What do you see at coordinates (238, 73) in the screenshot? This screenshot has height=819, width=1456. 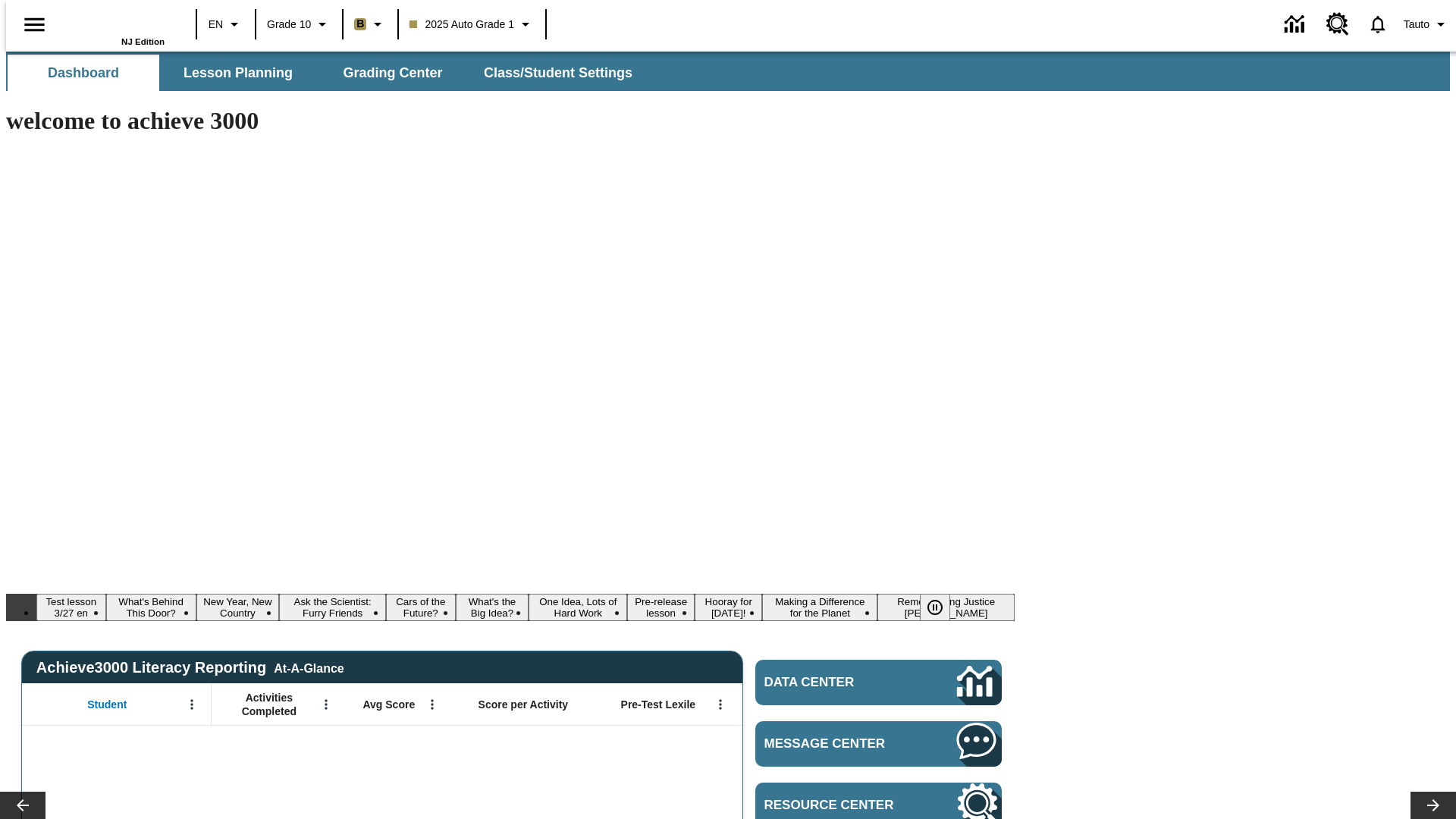 I see `button: Lesson Planning` at bounding box center [238, 73].